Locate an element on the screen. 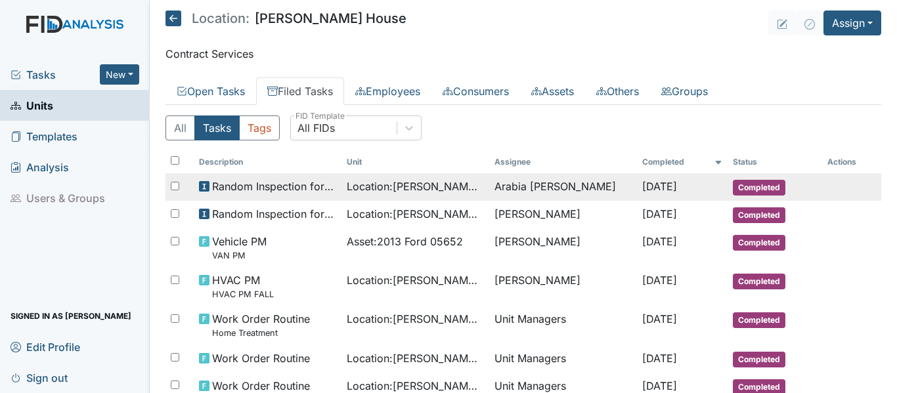 Image resolution: width=897 pixels, height=393 pixels. button: Tags is located at coordinates (259, 128).